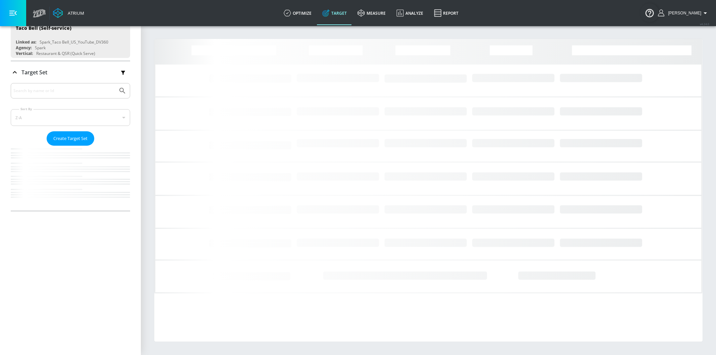  I want to click on div: Spark_Taco Bell_US_YouTube_DV360, so click(74, 42).